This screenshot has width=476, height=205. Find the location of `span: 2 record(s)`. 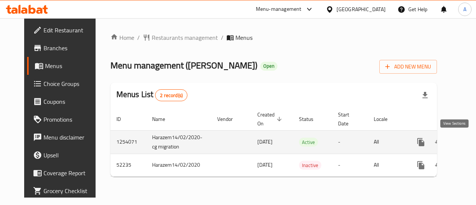

span: 2 record(s) is located at coordinates (171, 95).